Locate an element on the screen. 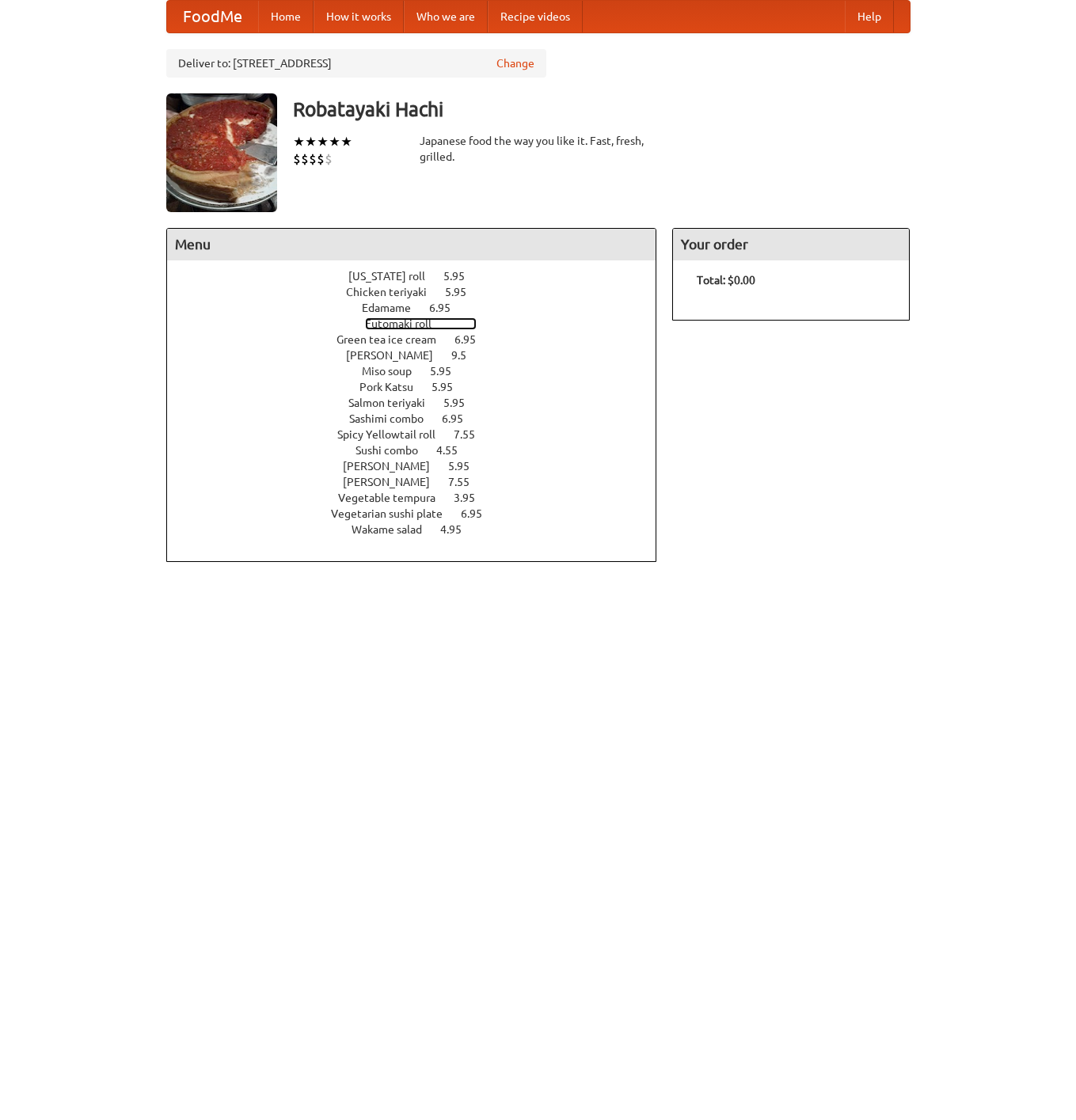 The height and width of the screenshot is (1120, 1076). a: Pork Katsu 5.95 is located at coordinates (420, 387).